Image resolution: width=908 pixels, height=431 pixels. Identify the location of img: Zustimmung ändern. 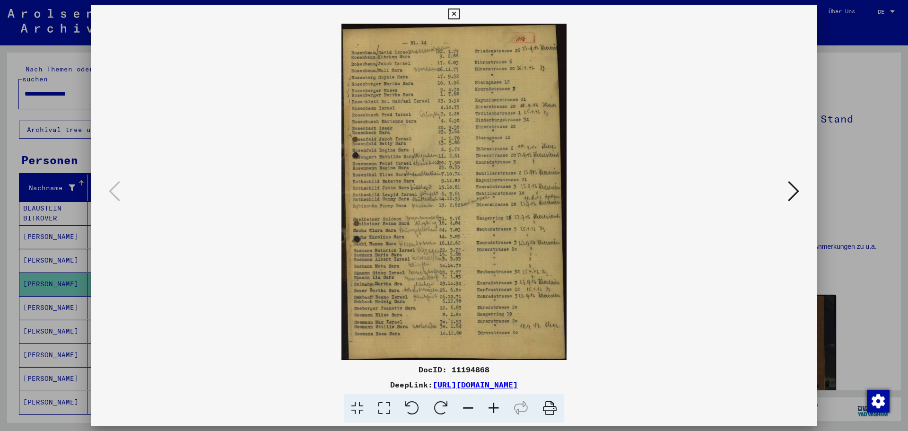
(878, 401).